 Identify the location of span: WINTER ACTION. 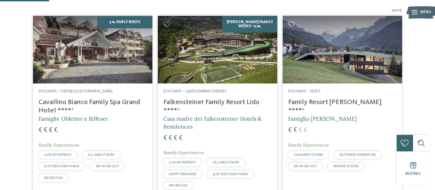
(346, 166).